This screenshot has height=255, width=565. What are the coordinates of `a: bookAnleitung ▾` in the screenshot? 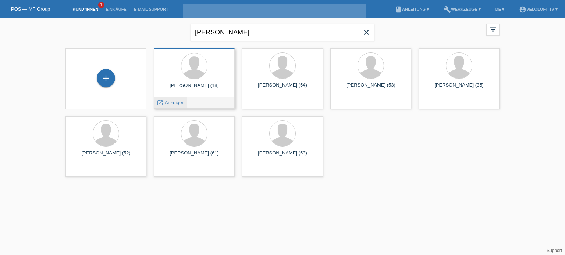 It's located at (411, 9).